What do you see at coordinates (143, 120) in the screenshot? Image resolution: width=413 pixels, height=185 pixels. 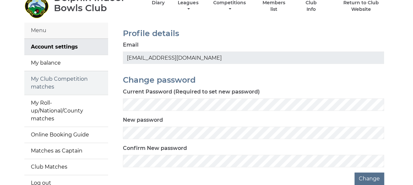 I see `label: New password` at bounding box center [143, 120].